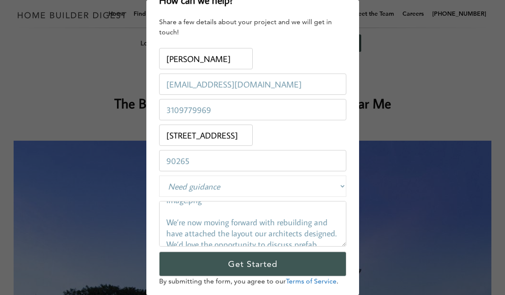 The width and height of the screenshot is (505, 295). What do you see at coordinates (206, 135) in the screenshot?
I see `input: Project Address` at bounding box center [206, 135].